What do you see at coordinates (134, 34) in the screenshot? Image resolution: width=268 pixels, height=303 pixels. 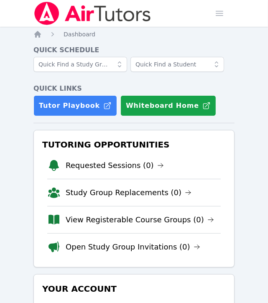 I see `nav: Breadcrumb` at bounding box center [134, 34].